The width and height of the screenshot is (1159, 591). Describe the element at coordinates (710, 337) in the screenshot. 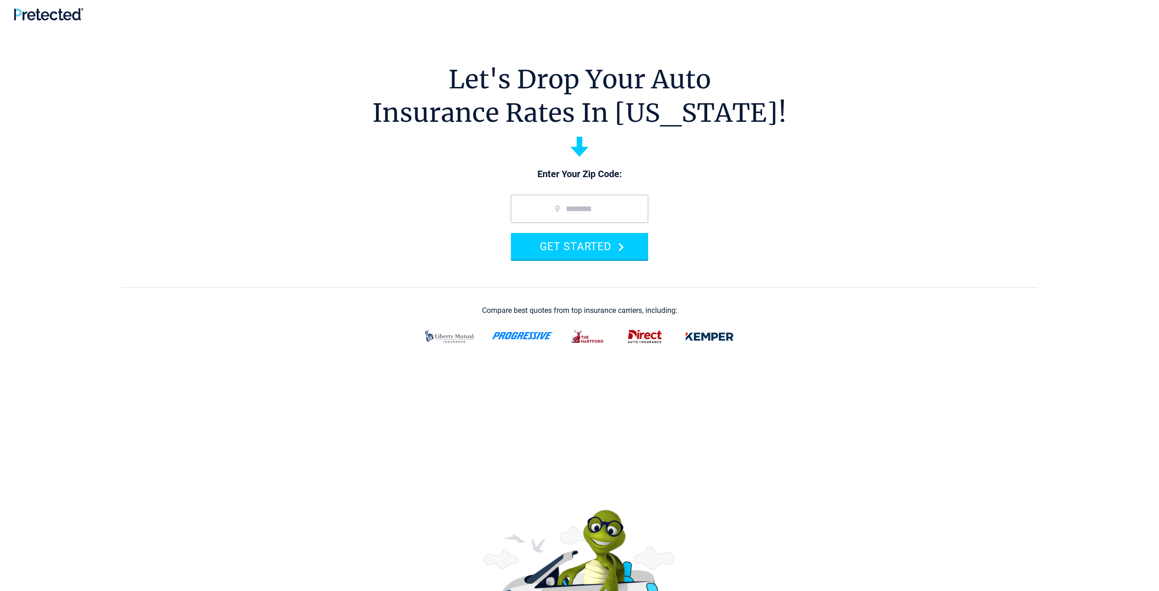

I see `img: kemper` at that location.